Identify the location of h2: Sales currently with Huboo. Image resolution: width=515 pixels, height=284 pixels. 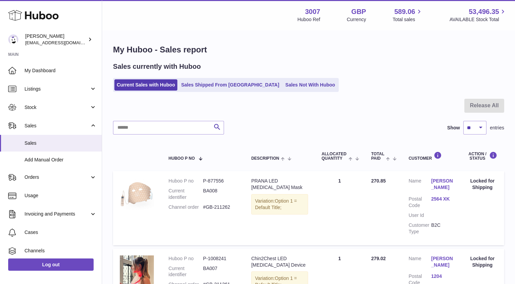
(157, 66).